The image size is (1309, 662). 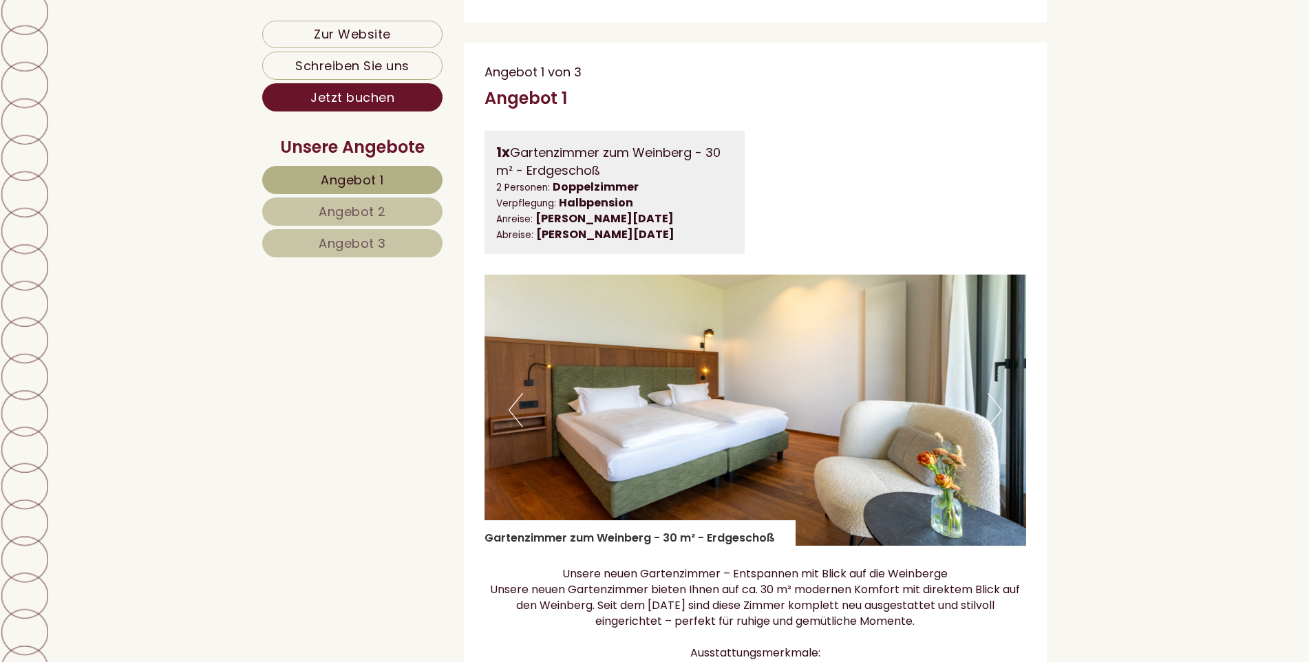 What do you see at coordinates (352, 180) in the screenshot?
I see `span: Angebot 1` at bounding box center [352, 180].